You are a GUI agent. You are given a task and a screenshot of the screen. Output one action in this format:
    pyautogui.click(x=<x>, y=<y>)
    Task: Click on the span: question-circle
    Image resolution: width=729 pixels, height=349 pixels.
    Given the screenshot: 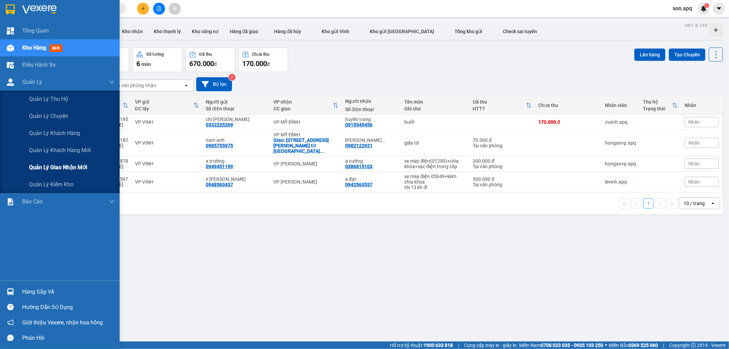 What is the action you would take?
    pyautogui.click(x=10, y=307)
    